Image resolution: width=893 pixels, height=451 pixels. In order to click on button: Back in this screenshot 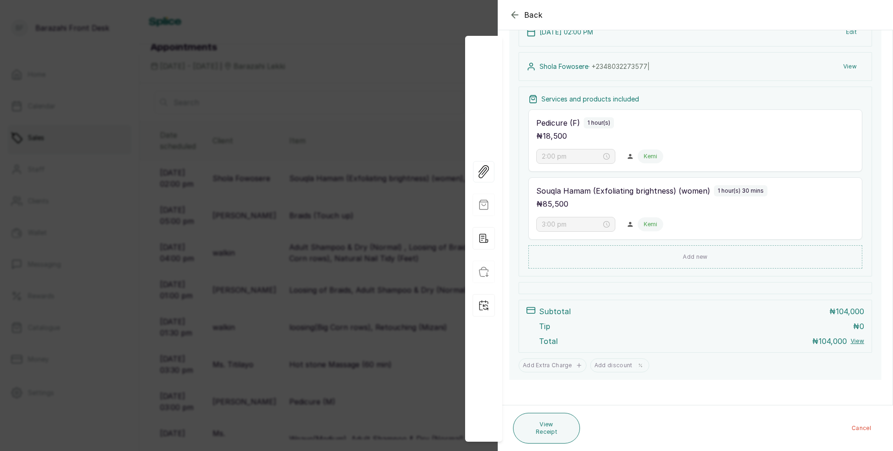, I will do `click(526, 15)`.